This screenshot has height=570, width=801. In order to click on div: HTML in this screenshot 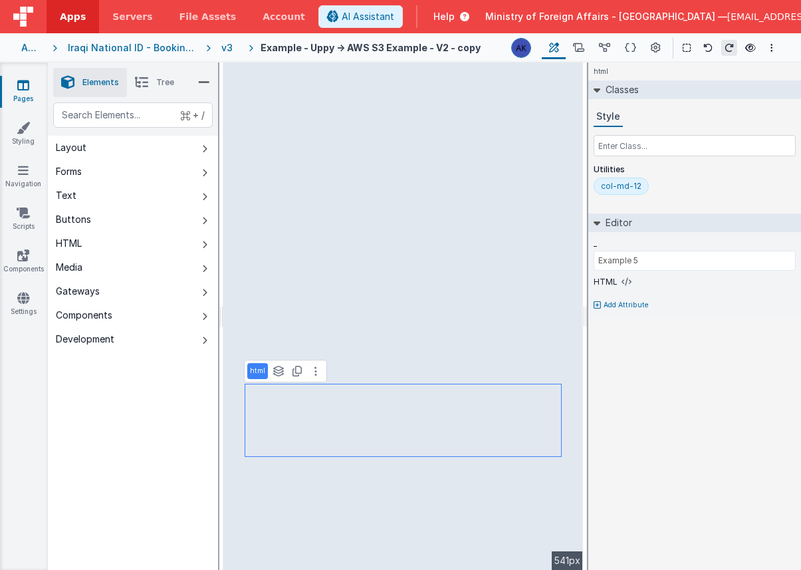, I will do `click(68, 243)`.